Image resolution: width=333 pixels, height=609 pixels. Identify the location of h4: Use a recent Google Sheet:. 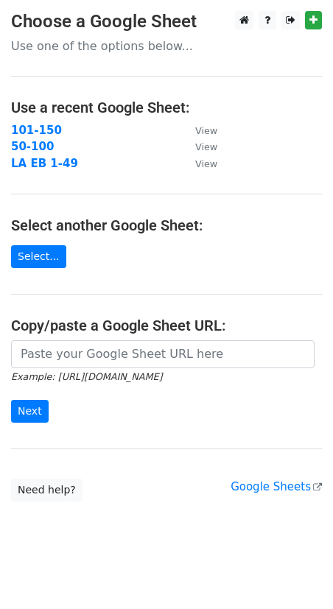
(166, 107).